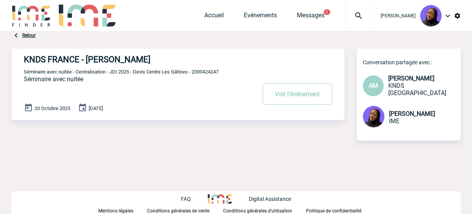 Image resolution: width=472 pixels, height=214 pixels. What do you see at coordinates (258, 211) in the screenshot?
I see `p: Conditions générales d'utilisation` at bounding box center [258, 211].